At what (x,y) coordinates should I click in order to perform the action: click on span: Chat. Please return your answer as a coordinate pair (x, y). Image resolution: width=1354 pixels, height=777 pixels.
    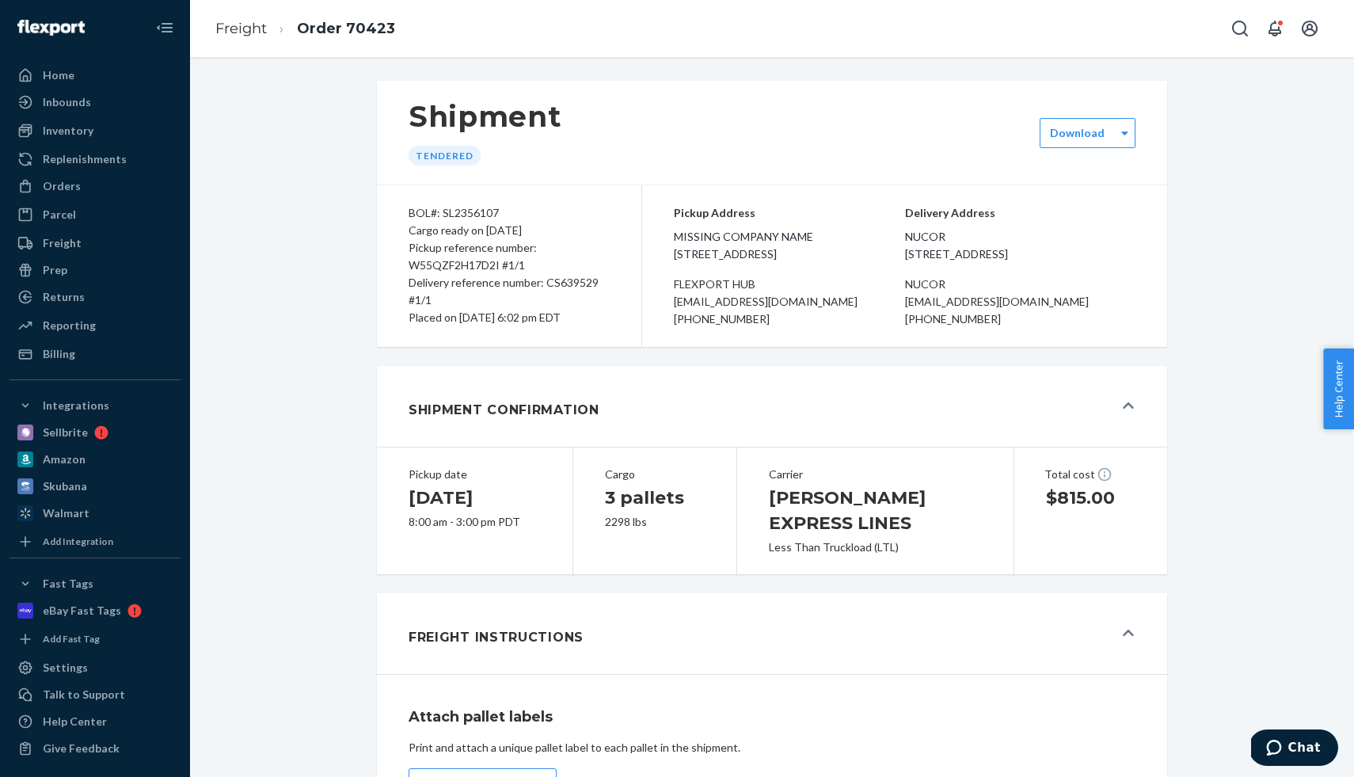
    Looking at the image, I should click on (53, 18).